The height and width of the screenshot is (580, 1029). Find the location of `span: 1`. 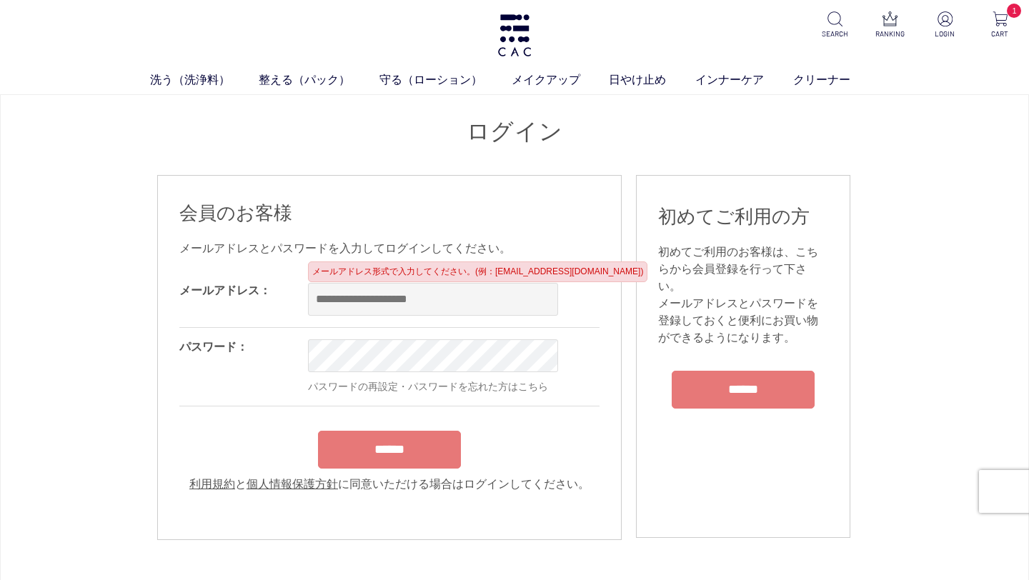

span: 1 is located at coordinates (1014, 11).